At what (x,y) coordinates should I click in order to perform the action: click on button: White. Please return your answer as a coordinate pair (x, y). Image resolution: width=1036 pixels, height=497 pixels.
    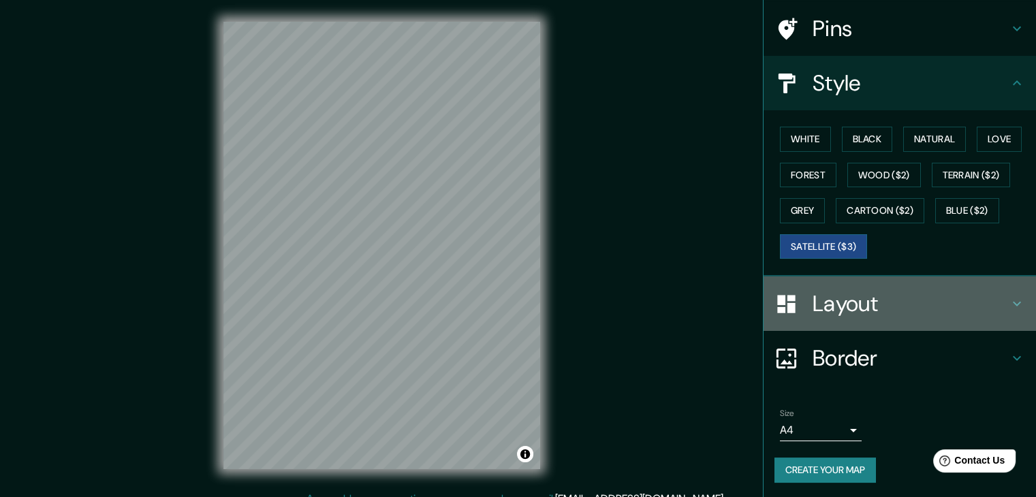
    Looking at the image, I should click on (805, 139).